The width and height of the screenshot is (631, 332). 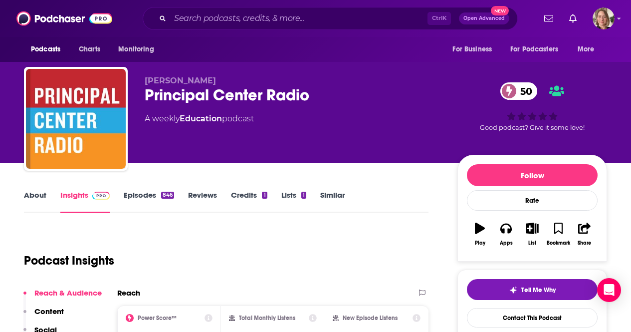 I want to click on h2: Power Score™, so click(x=157, y=318).